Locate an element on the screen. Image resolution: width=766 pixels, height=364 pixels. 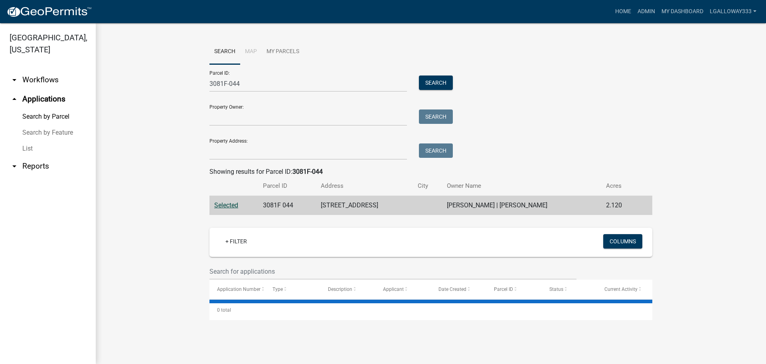
span: Date Created is located at coordinates (453, 289).